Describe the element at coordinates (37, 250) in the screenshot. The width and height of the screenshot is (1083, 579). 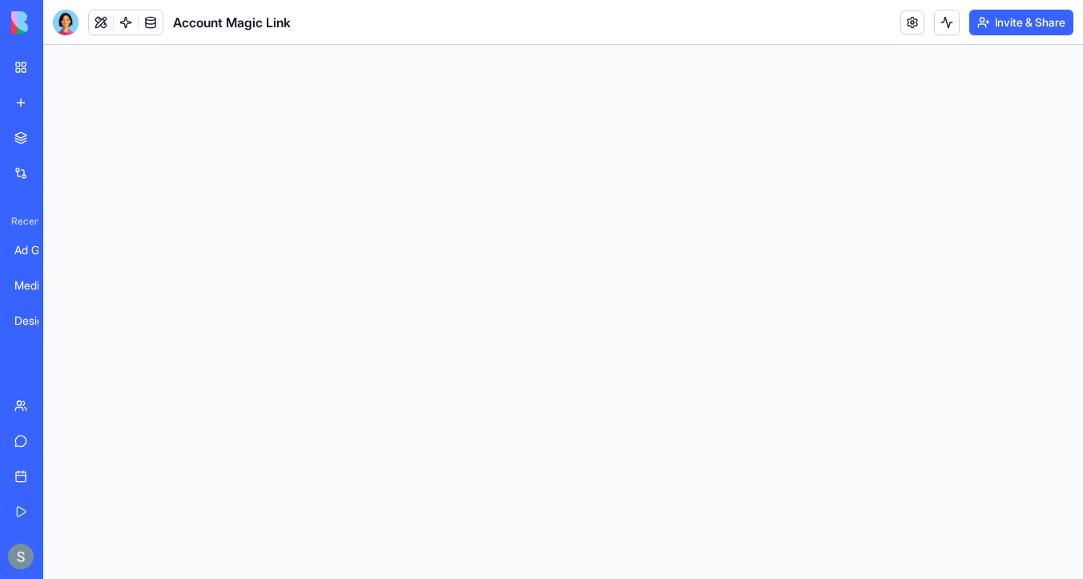
I see `div: Ad Generation Studio` at that location.